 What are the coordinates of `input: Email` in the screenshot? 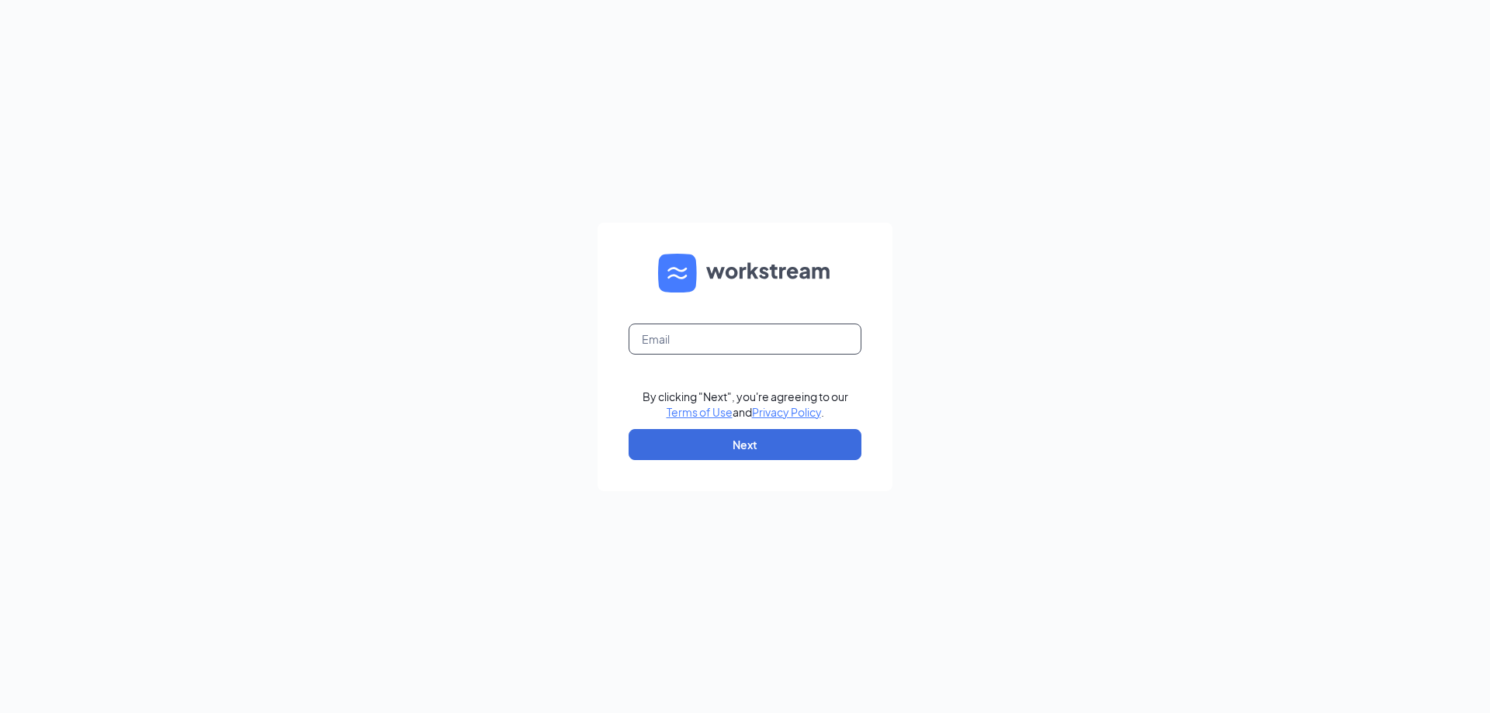 It's located at (745, 339).